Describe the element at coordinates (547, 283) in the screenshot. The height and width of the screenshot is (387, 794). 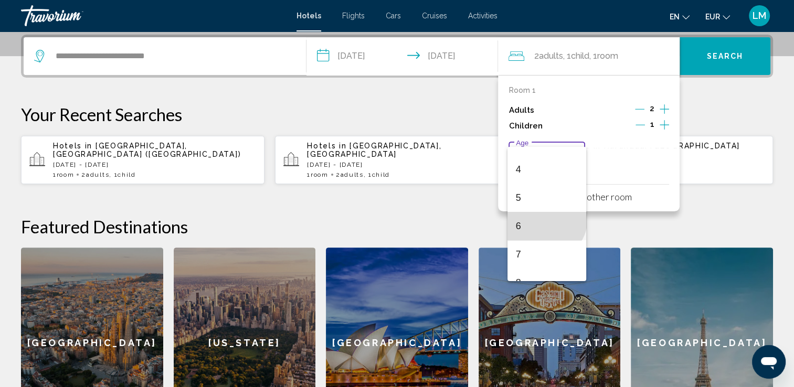
I see `span: 8` at that location.